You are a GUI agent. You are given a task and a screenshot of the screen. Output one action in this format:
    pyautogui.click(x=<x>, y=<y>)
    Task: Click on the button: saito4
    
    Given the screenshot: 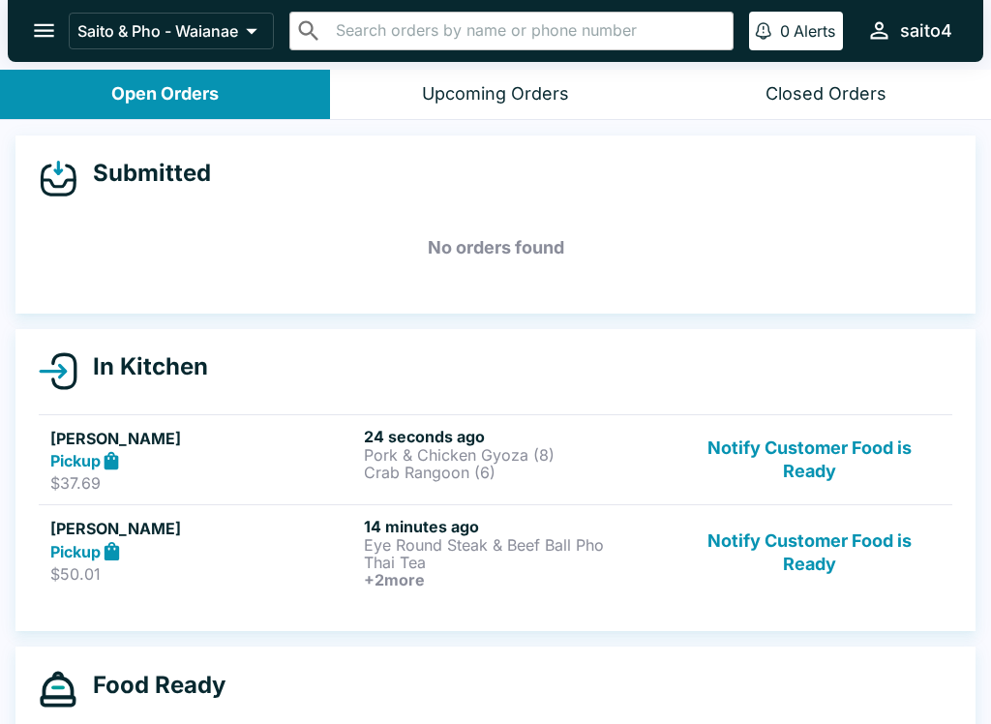 What is the action you would take?
    pyautogui.click(x=909, y=30)
    